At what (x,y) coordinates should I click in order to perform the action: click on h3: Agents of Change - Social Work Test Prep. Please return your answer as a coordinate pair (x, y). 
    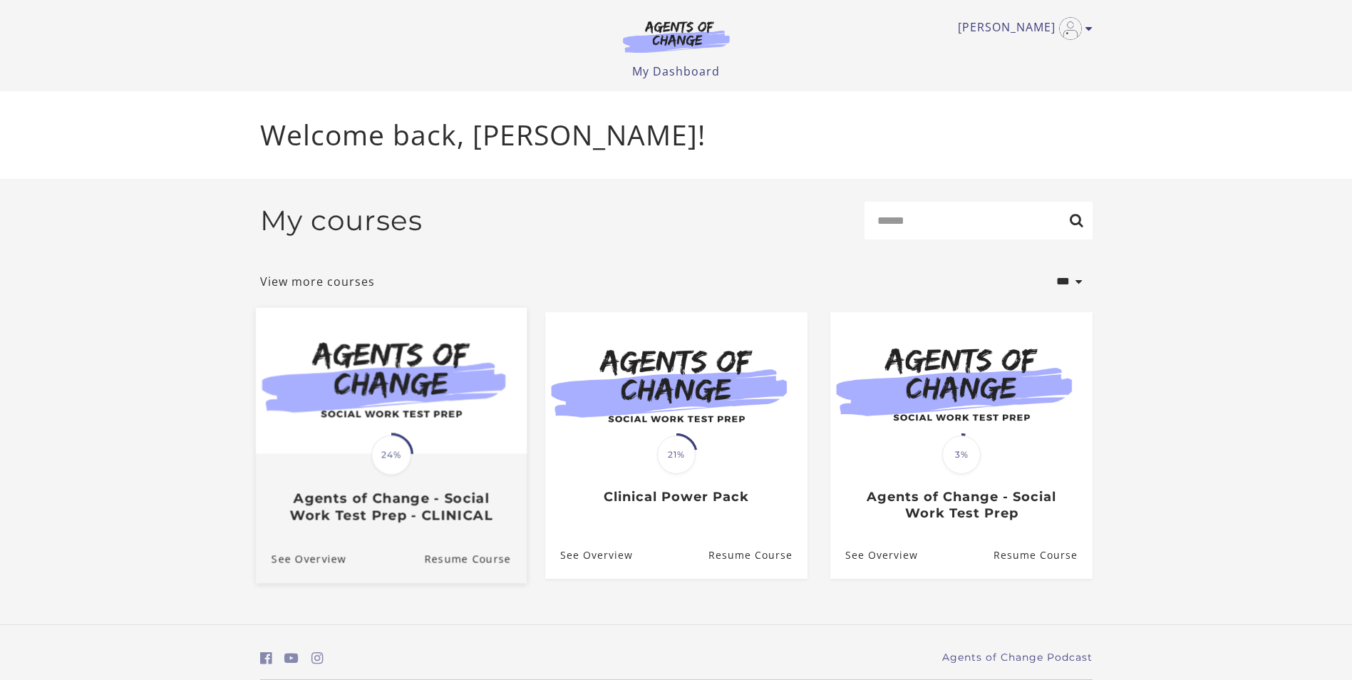
    Looking at the image, I should click on (960, 504).